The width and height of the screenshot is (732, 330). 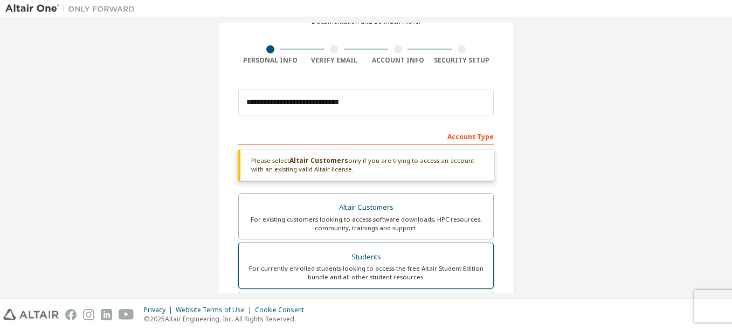 I want to click on img: instagram.svg, so click(x=88, y=314).